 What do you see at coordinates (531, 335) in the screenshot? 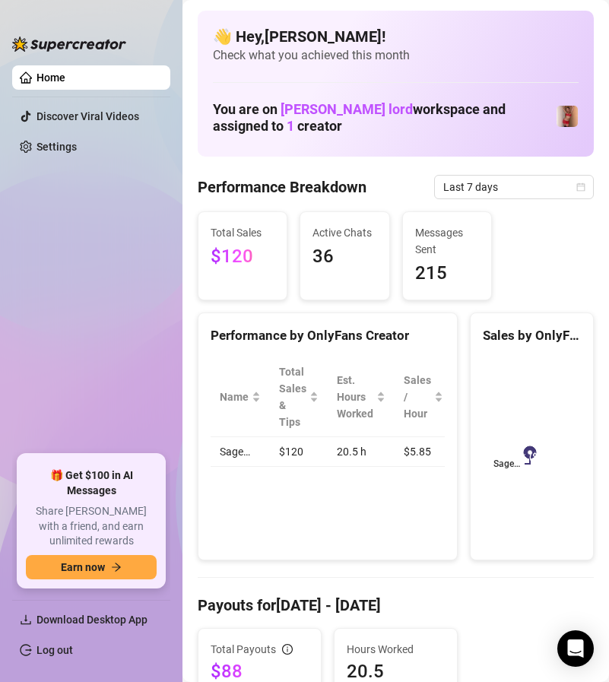
I see `div: Sales by OnlyFans Creator` at bounding box center [531, 335].